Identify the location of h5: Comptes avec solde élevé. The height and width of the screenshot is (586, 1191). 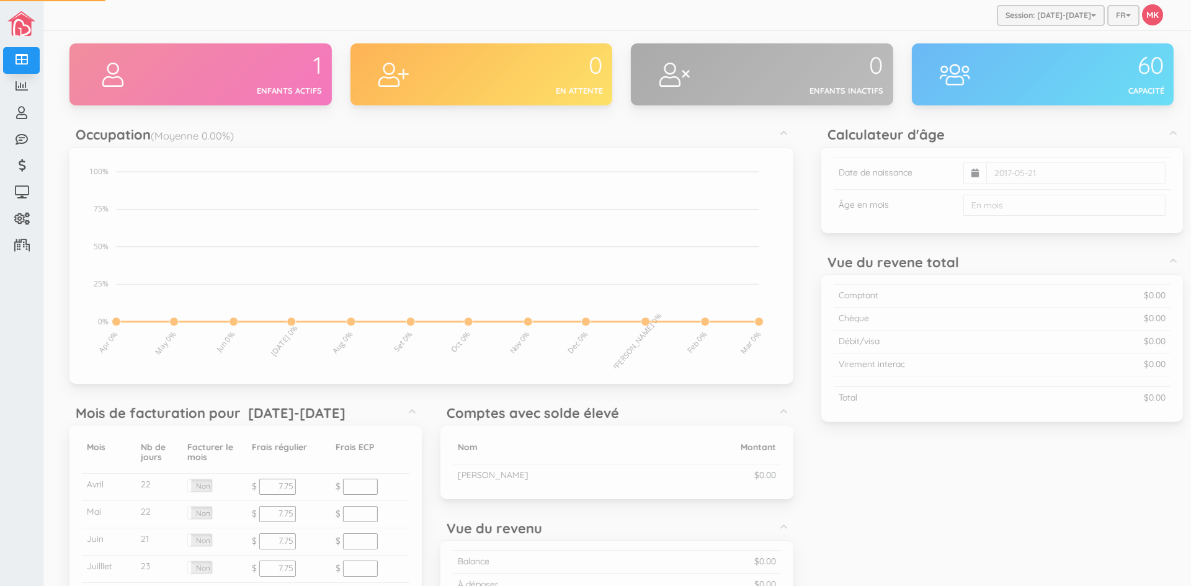
(528, 413).